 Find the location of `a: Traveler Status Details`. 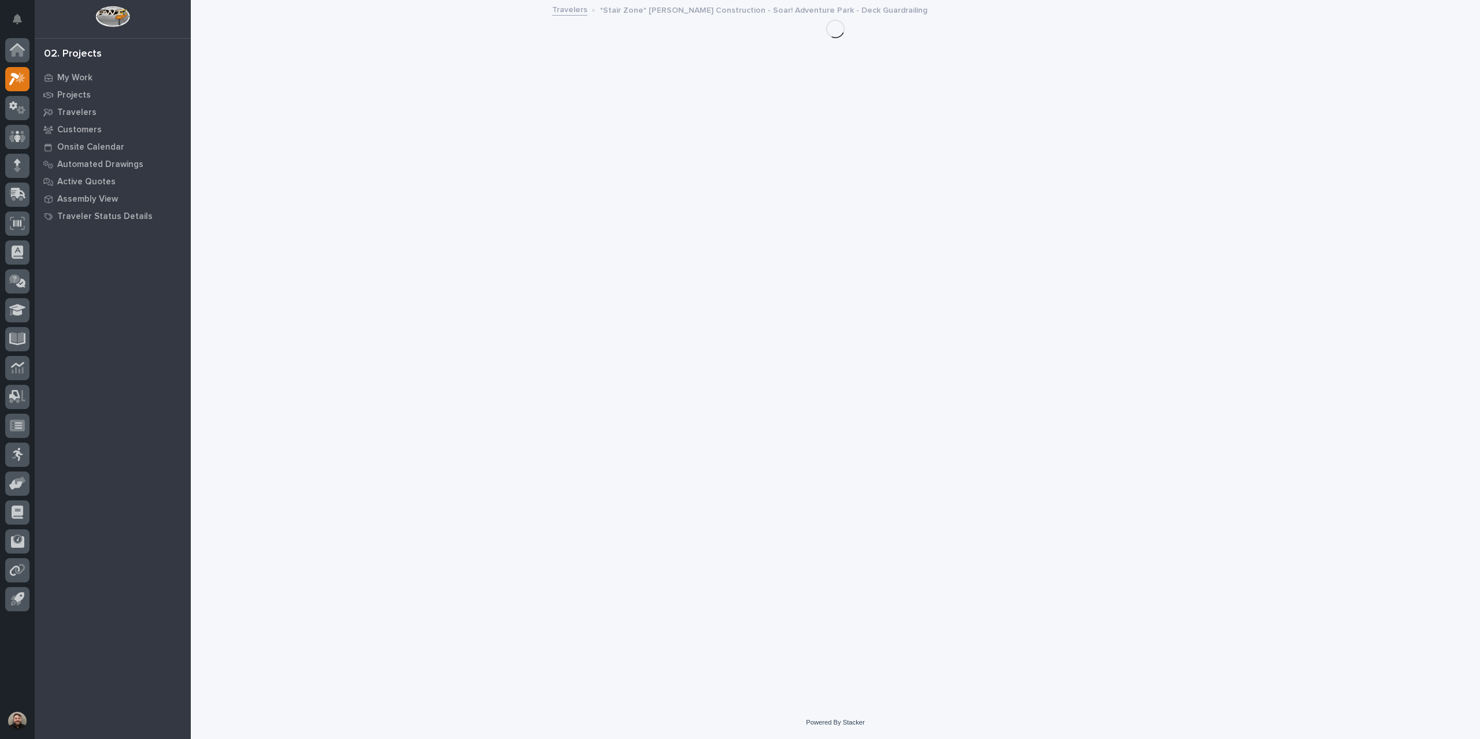

a: Traveler Status Details is located at coordinates (113, 216).